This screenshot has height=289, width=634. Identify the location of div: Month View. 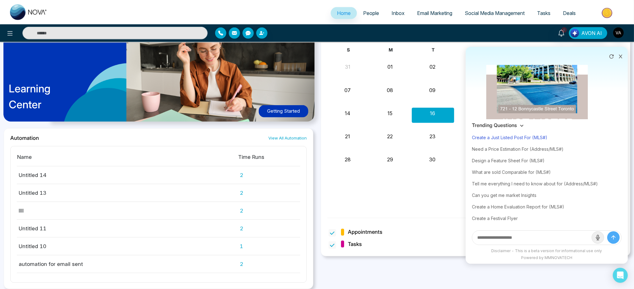
(475, 128).